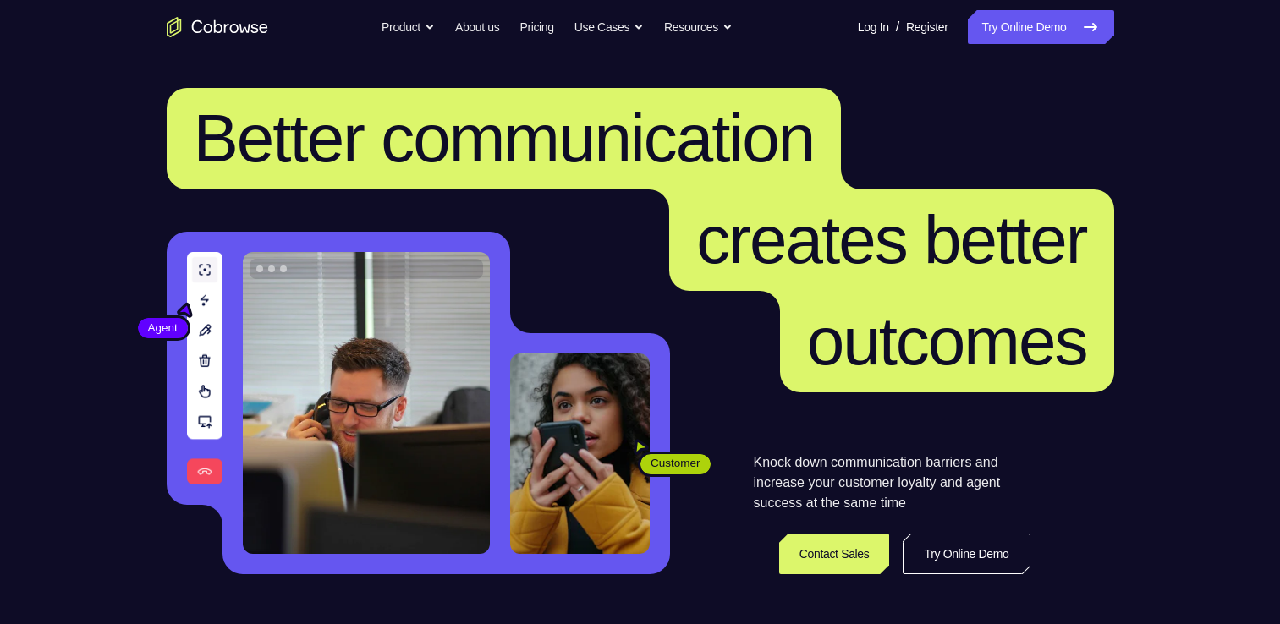  I want to click on a: About us, so click(477, 27).